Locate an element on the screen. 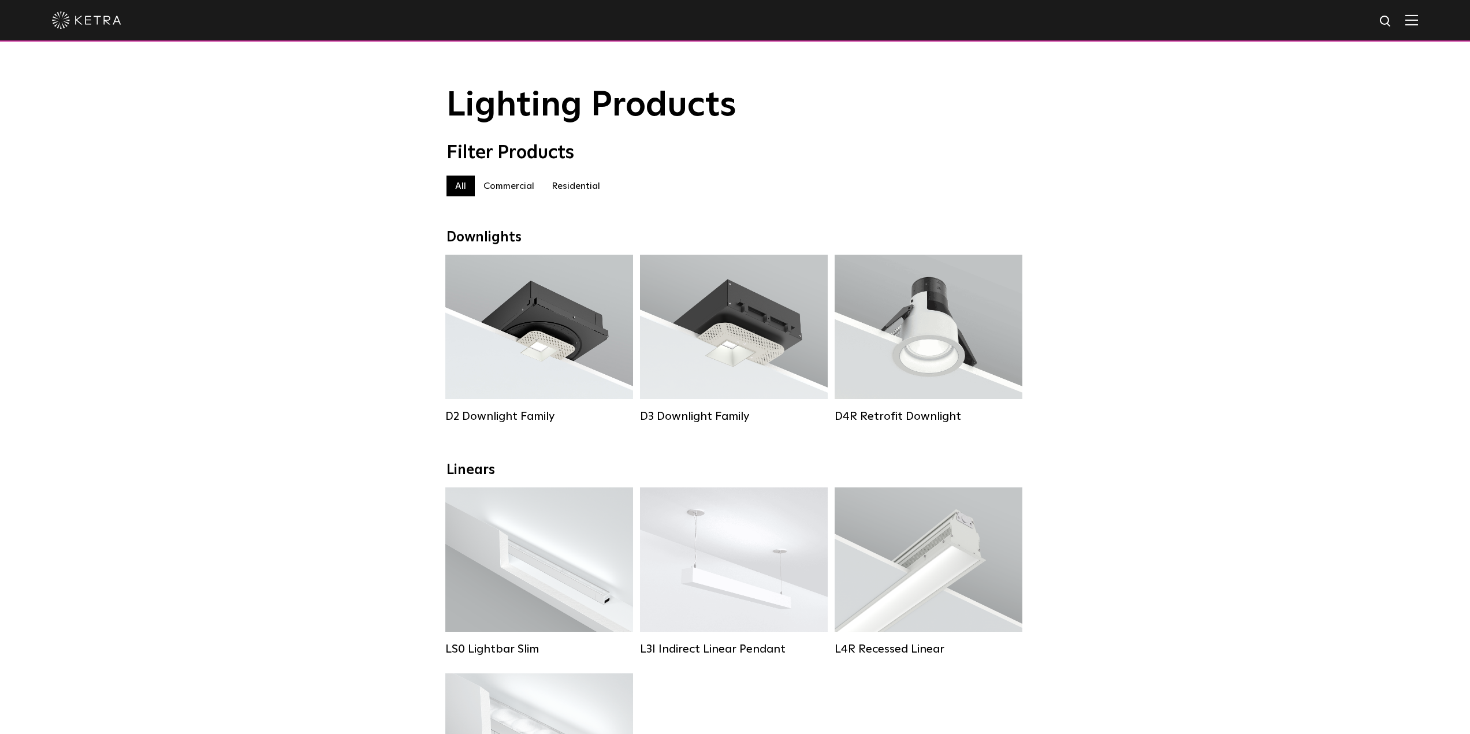 The image size is (1470, 734). img: search icon is located at coordinates (1385, 21).